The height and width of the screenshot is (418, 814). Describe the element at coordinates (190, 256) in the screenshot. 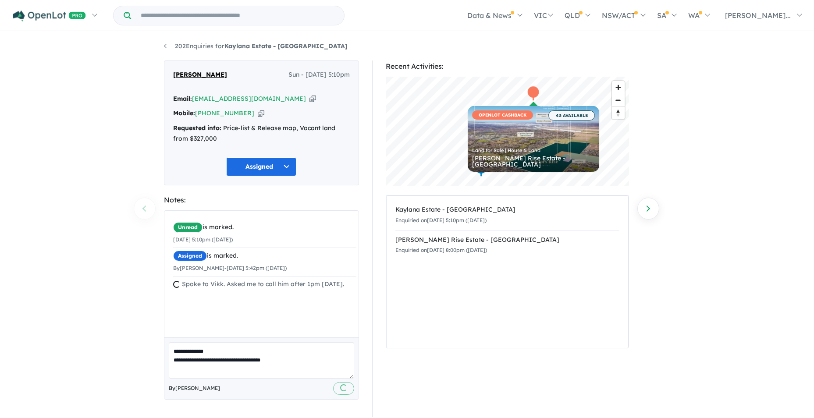

I see `span: Assigned` at that location.